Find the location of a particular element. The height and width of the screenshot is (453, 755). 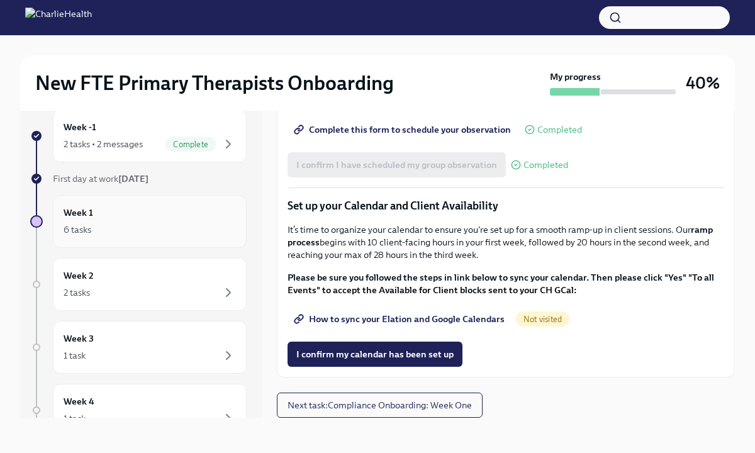

button: I confirm my calendar has been set up is located at coordinates (375, 354).